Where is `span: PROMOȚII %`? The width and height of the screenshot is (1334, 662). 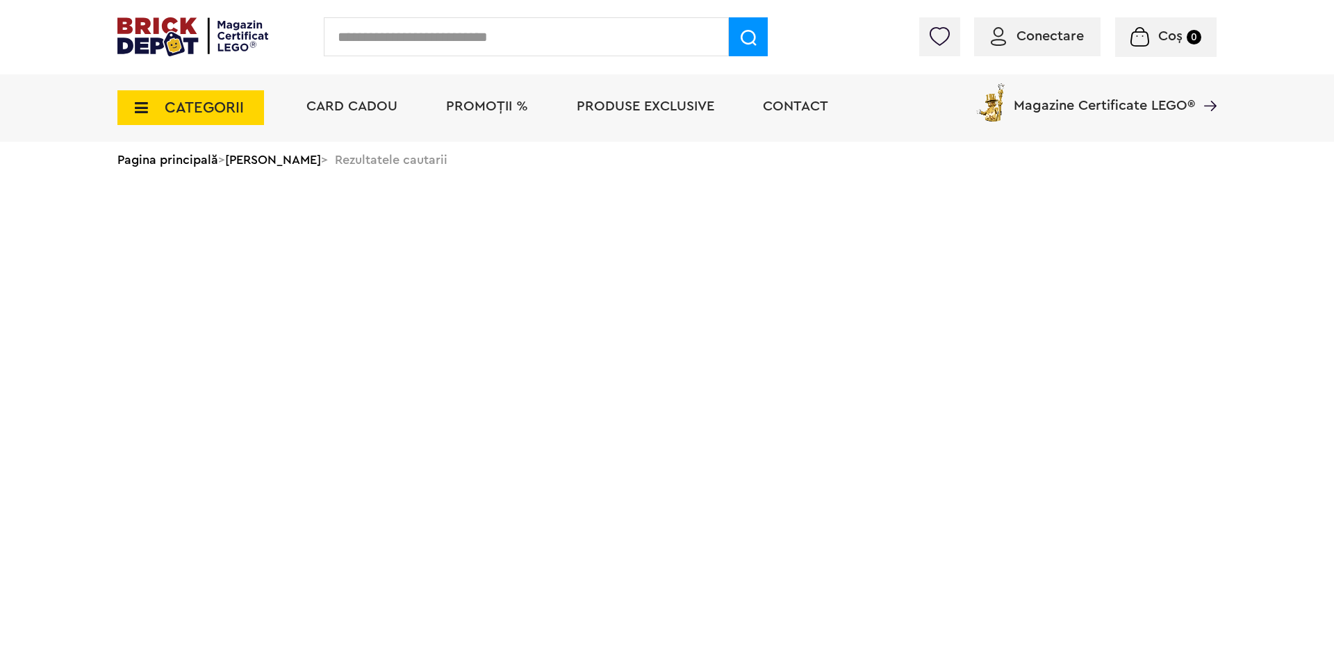
span: PROMOȚII % is located at coordinates (487, 106).